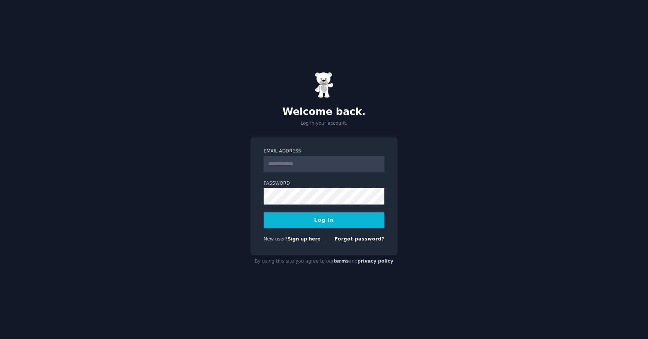 This screenshot has height=339, width=648. What do you see at coordinates (324, 124) in the screenshot?
I see `p: Log in your account.` at bounding box center [324, 124].